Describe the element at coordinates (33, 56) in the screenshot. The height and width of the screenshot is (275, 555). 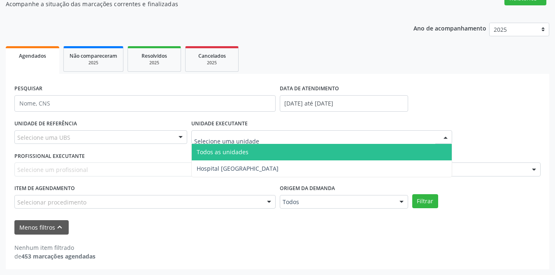
I see `span: Agendados` at that location.